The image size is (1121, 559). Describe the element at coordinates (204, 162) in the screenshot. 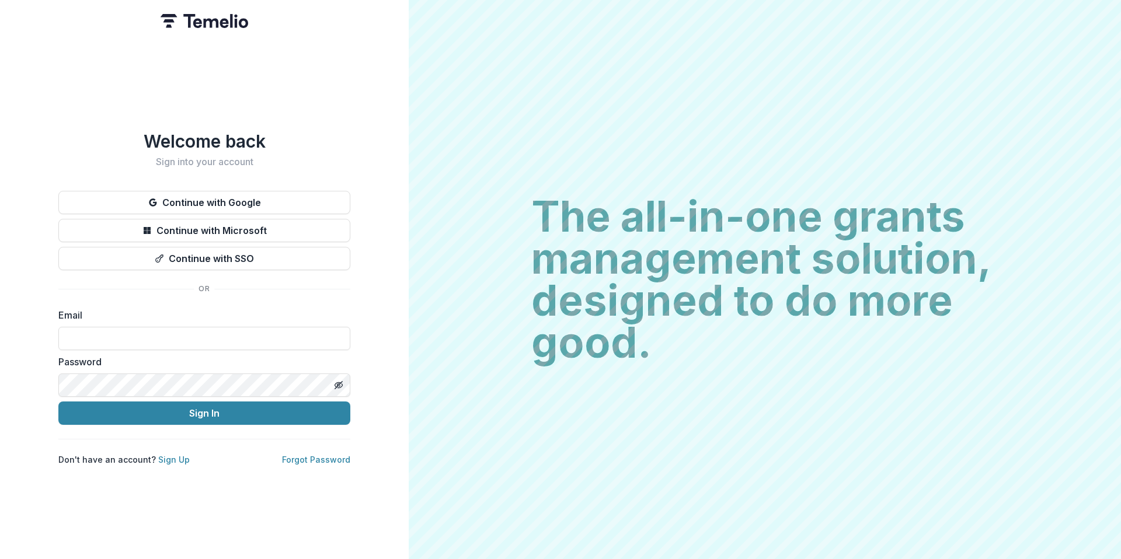

I see `h2: Sign into your account` at that location.